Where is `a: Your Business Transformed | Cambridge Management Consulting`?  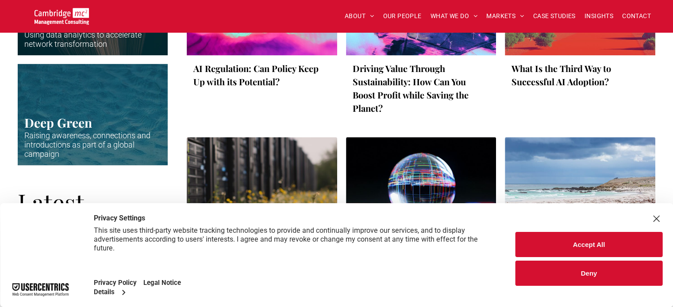 a: Your Business Transformed | Cambridge Management Consulting is located at coordinates (61, 14).